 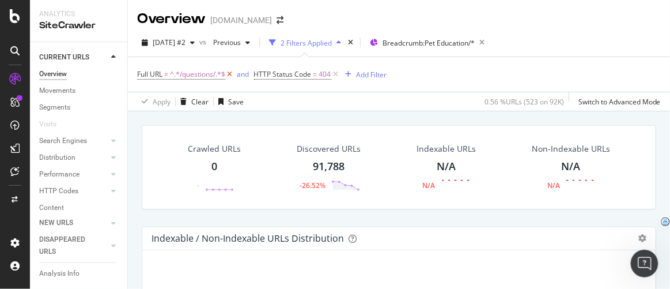 What do you see at coordinates (115, 206) in the screenshot?
I see `button: Messages` at bounding box center [115, 206].